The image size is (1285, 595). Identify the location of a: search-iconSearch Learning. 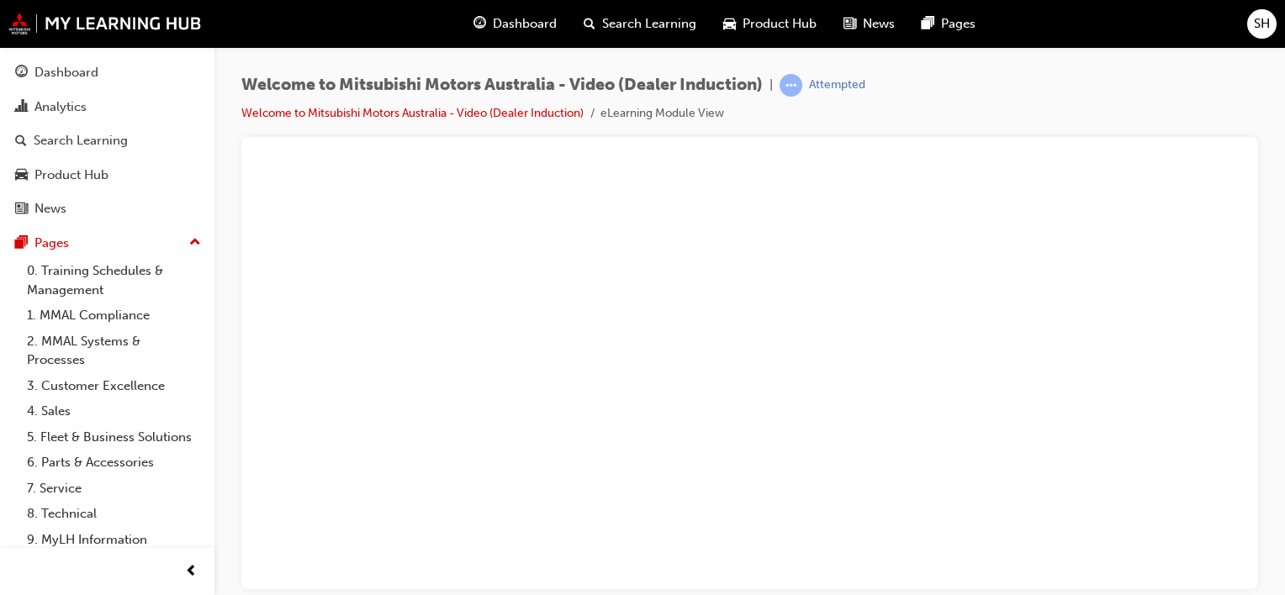
(640, 24).